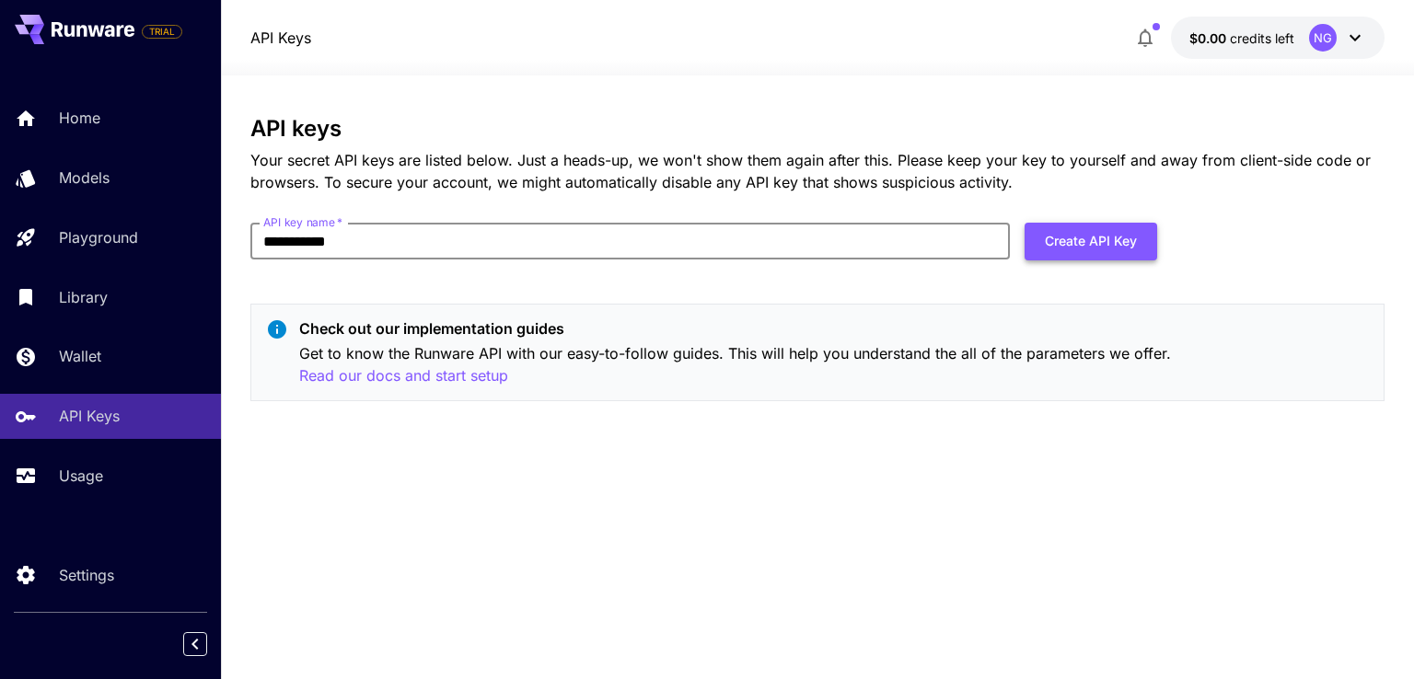 Image resolution: width=1414 pixels, height=679 pixels. Describe the element at coordinates (281, 38) in the screenshot. I see `nav: breadcrumb` at that location.